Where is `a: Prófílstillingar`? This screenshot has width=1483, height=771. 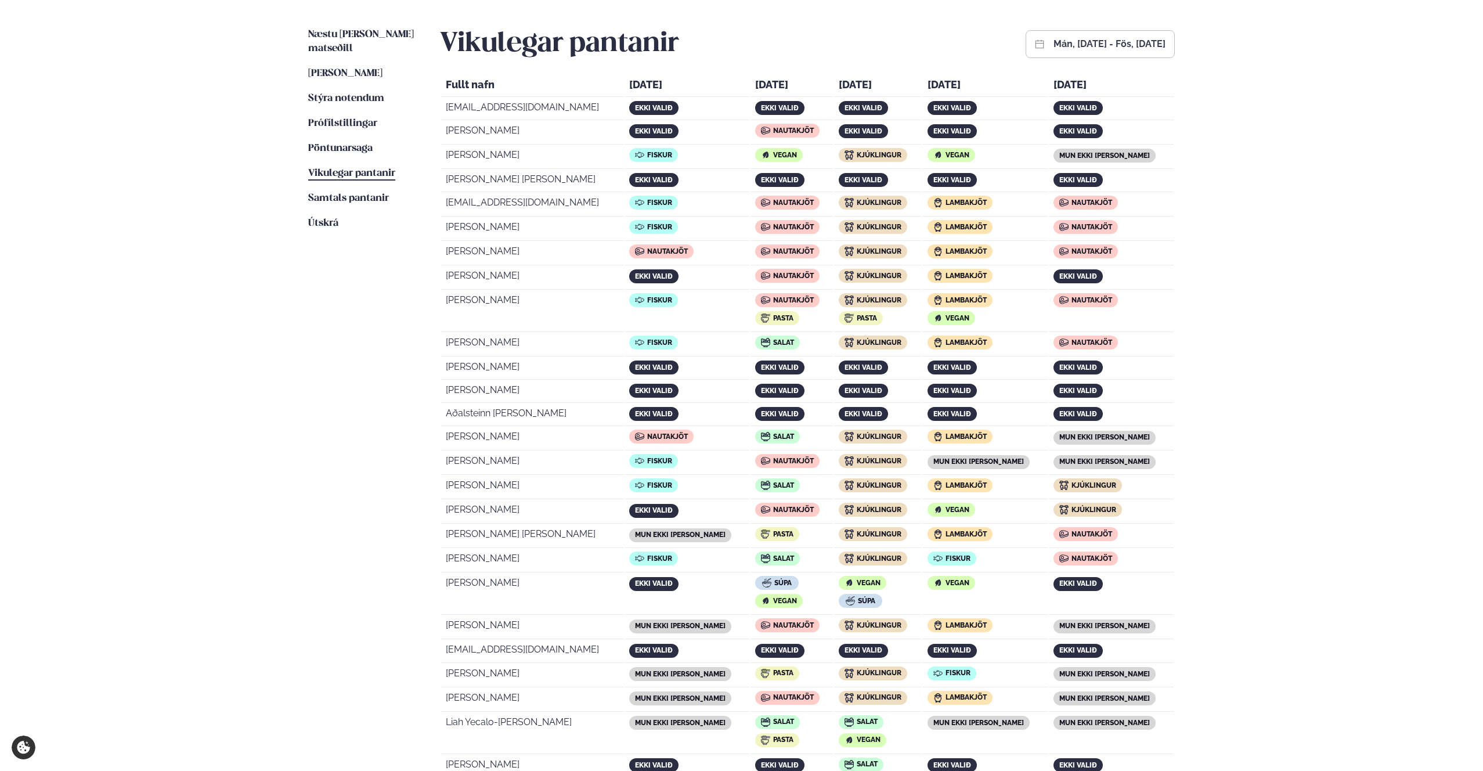 a: Prófílstillingar is located at coordinates (343, 124).